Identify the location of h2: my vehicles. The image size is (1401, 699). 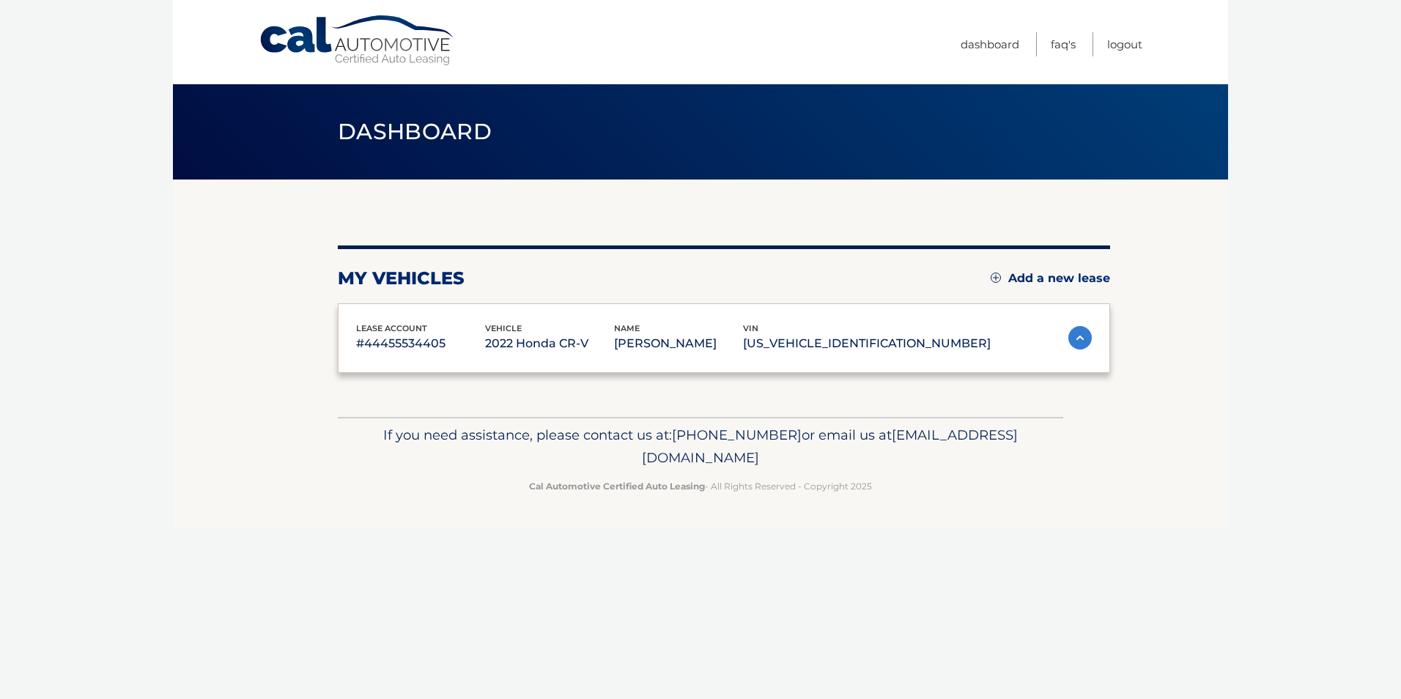
(401, 278).